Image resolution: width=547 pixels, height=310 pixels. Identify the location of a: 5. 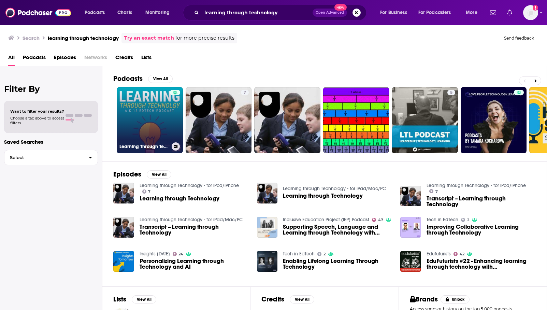
(451, 93).